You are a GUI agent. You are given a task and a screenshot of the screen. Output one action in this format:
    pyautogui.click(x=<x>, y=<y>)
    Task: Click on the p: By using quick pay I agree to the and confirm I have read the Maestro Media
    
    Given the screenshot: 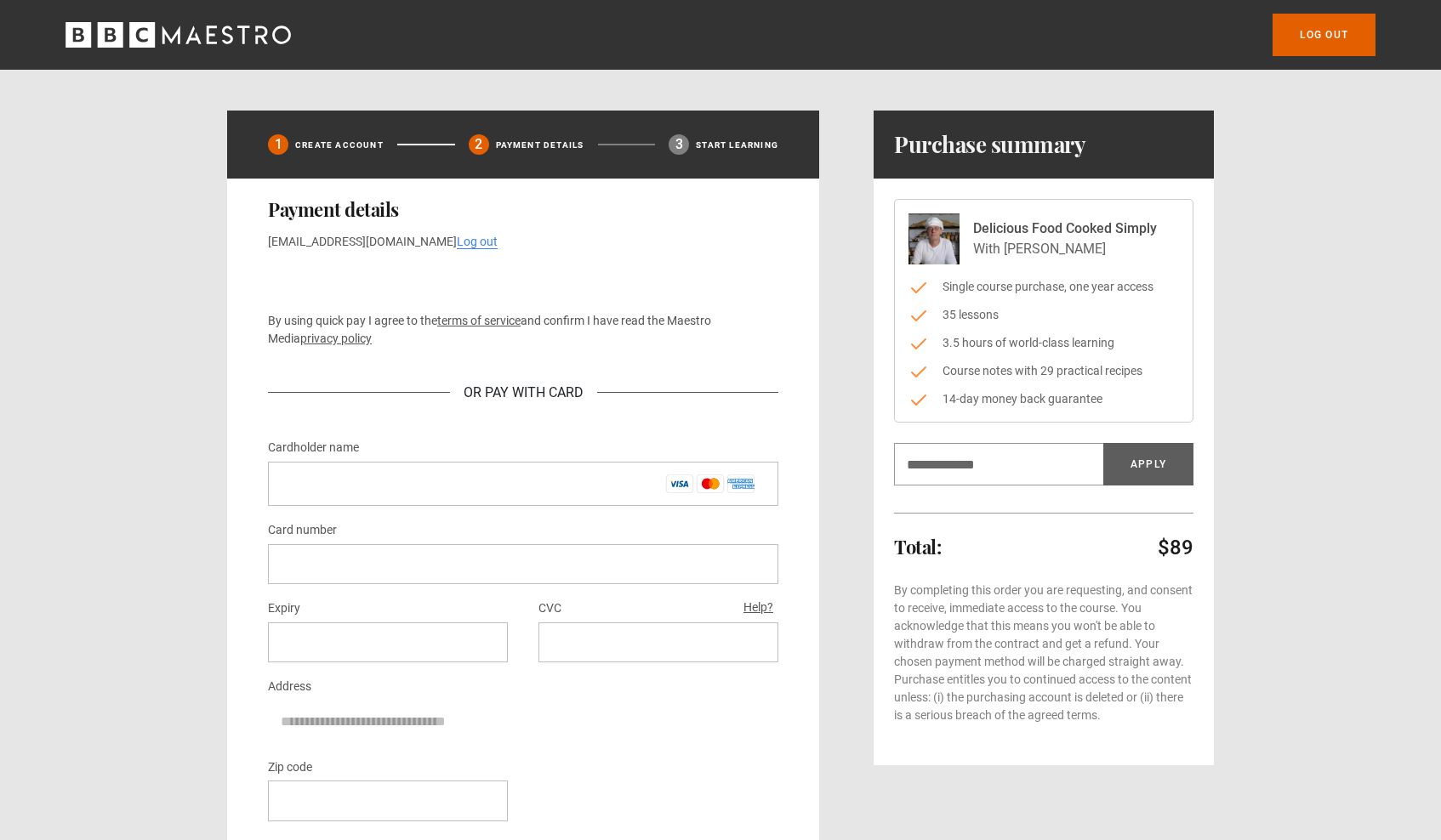 What is the action you would take?
    pyautogui.click(x=523, y=329)
    